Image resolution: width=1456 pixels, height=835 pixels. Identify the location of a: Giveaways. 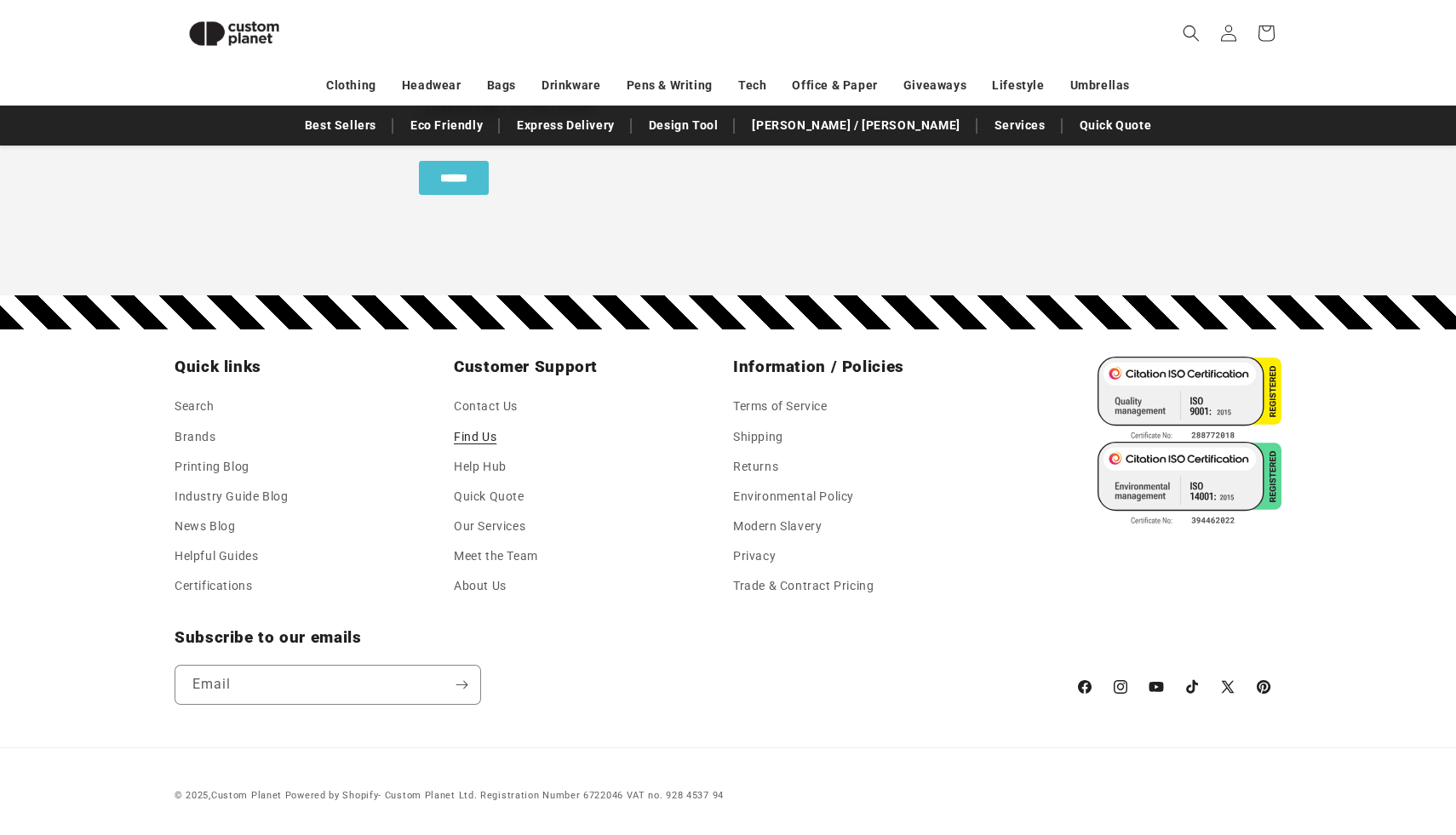
(935, 85).